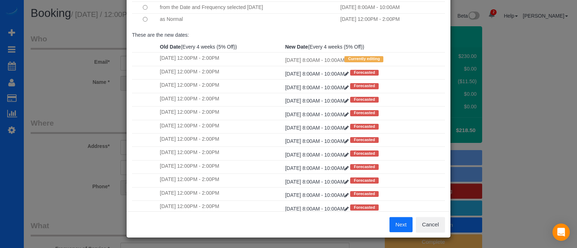 This screenshot has width=577, height=248. What do you see at coordinates (561, 232) in the screenshot?
I see `div: Open Intercom Messenger` at bounding box center [561, 232].